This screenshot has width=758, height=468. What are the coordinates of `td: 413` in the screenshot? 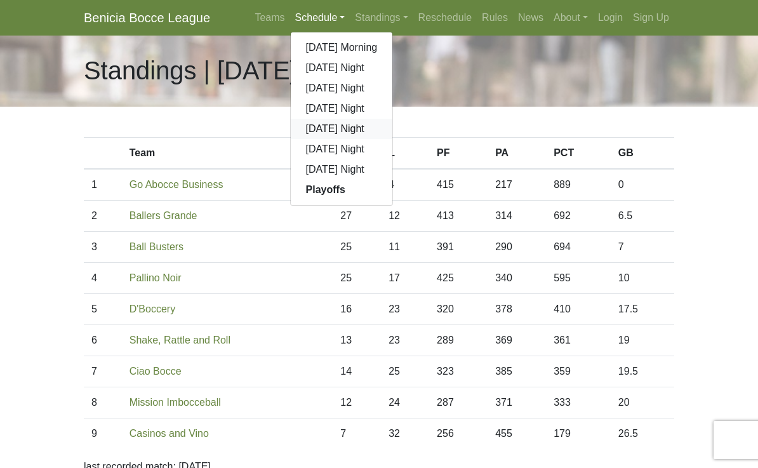 It's located at (458, 216).